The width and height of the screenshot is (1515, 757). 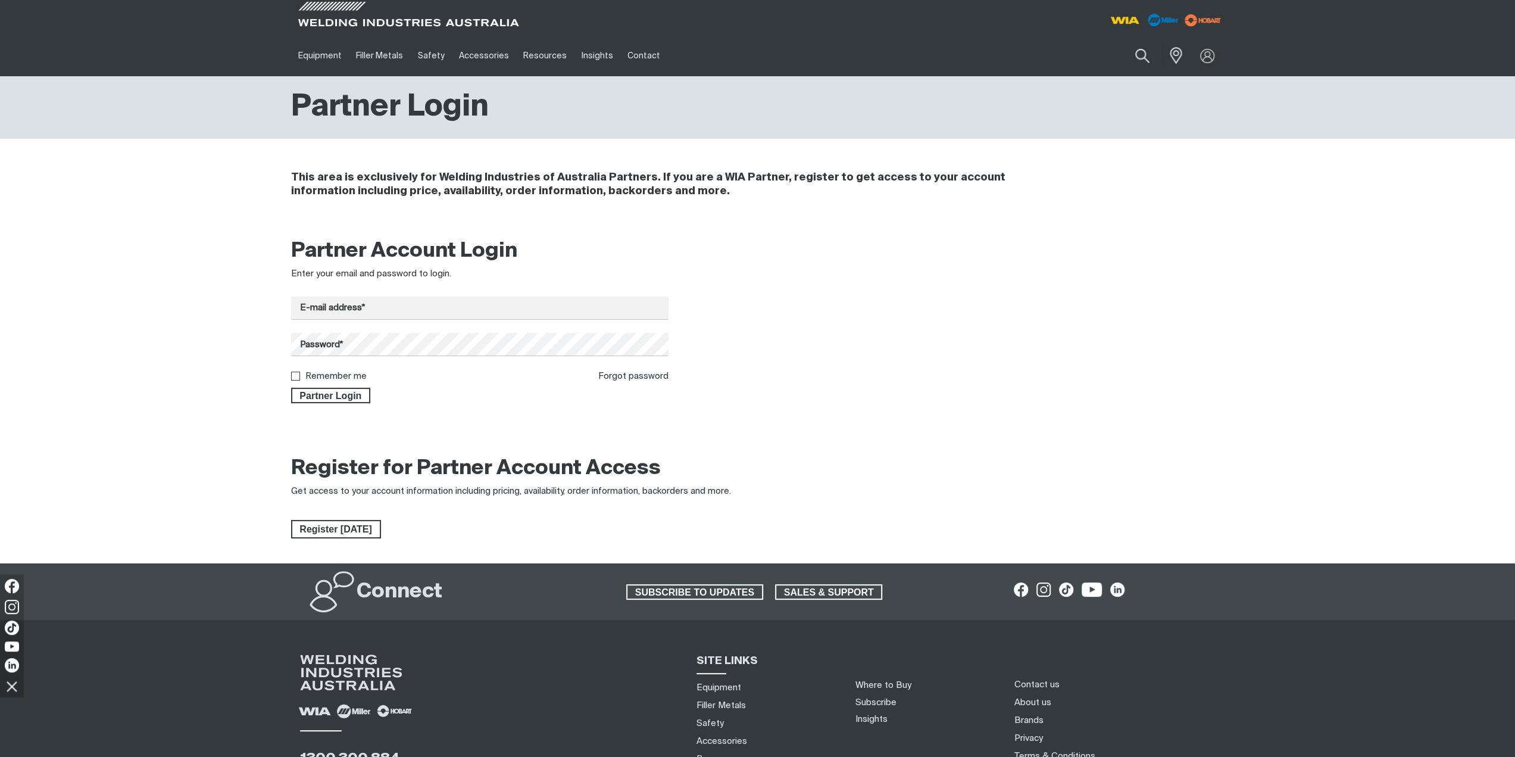 What do you see at coordinates (829, 592) in the screenshot?
I see `span: SALES & SUPPORT` at bounding box center [829, 592].